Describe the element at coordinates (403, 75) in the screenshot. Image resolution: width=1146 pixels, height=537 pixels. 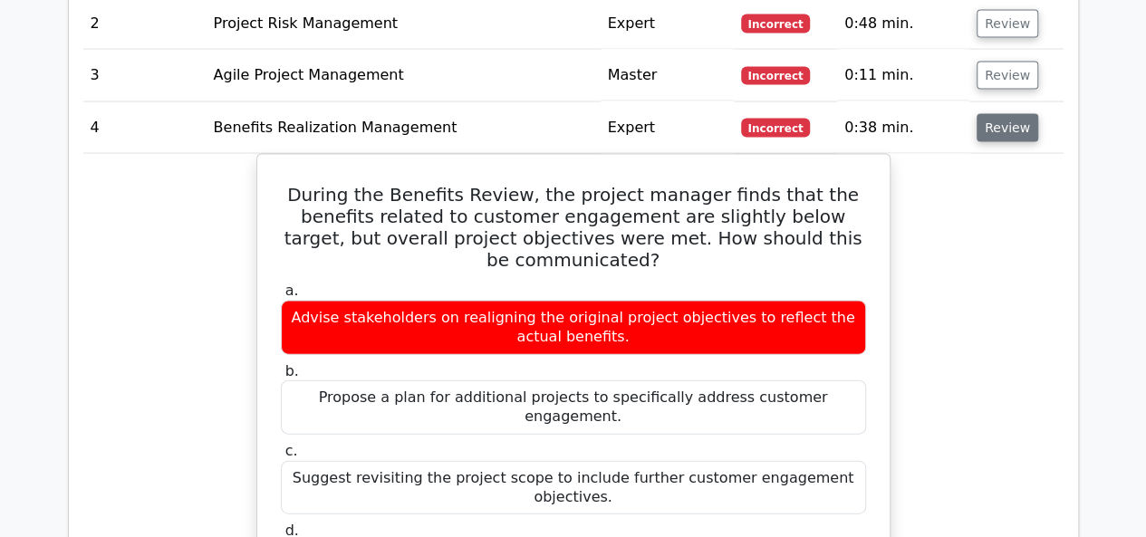
I see `td: Agile Project Management` at that location.